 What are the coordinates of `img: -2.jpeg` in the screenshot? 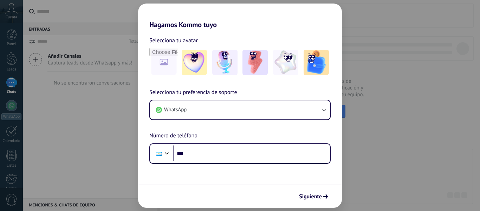 It's located at (225, 62).